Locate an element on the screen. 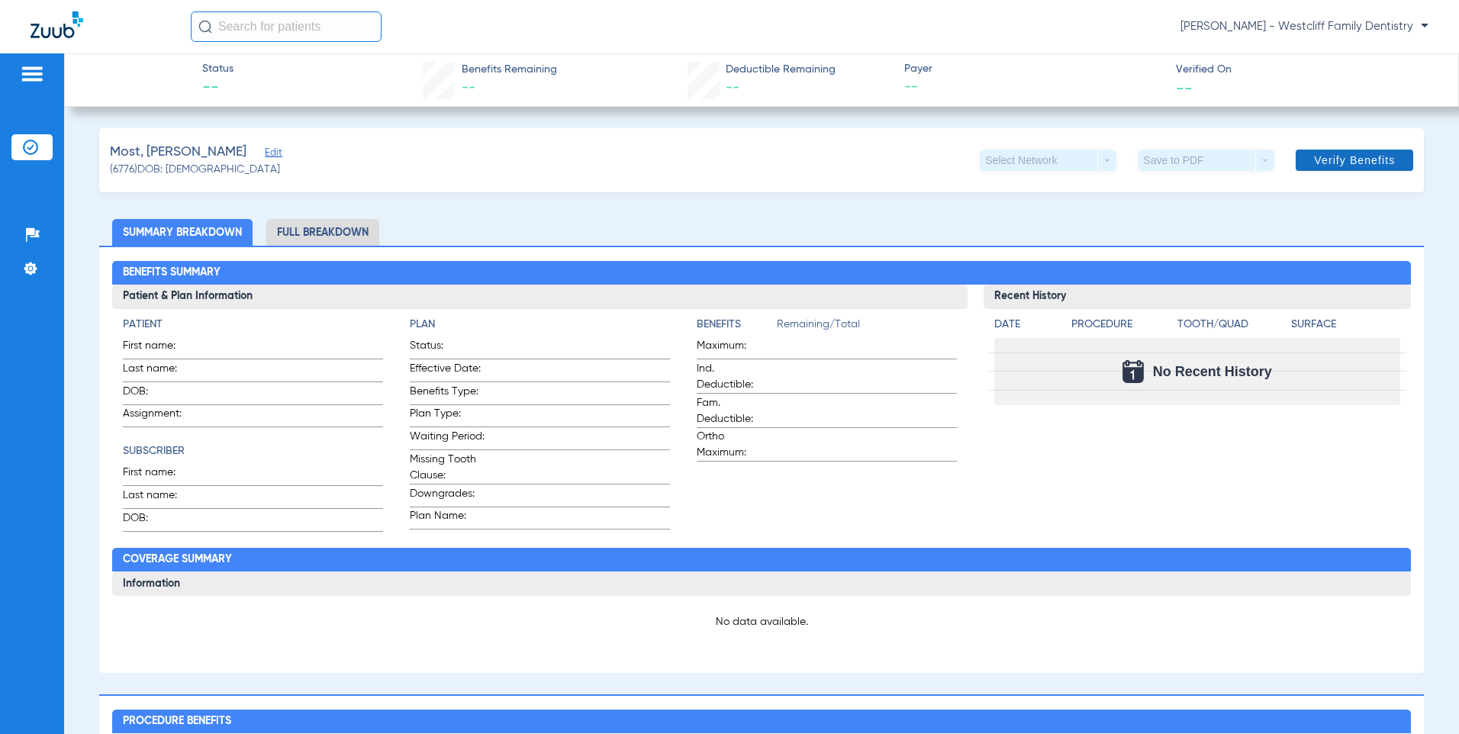  button: Verify Benefits is located at coordinates (1355, 160).